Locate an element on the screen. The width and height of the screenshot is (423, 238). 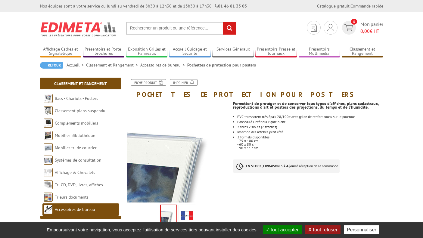
div: 3 formats disponibles : is located at coordinates (310, 137).